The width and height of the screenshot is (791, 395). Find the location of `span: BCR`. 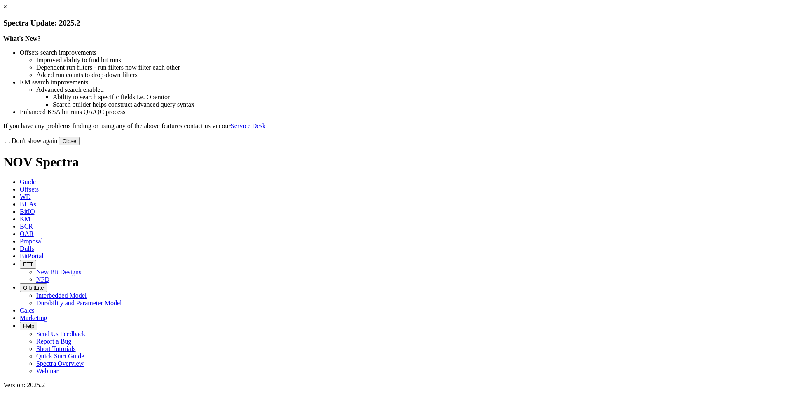

span: BCR is located at coordinates (26, 226).